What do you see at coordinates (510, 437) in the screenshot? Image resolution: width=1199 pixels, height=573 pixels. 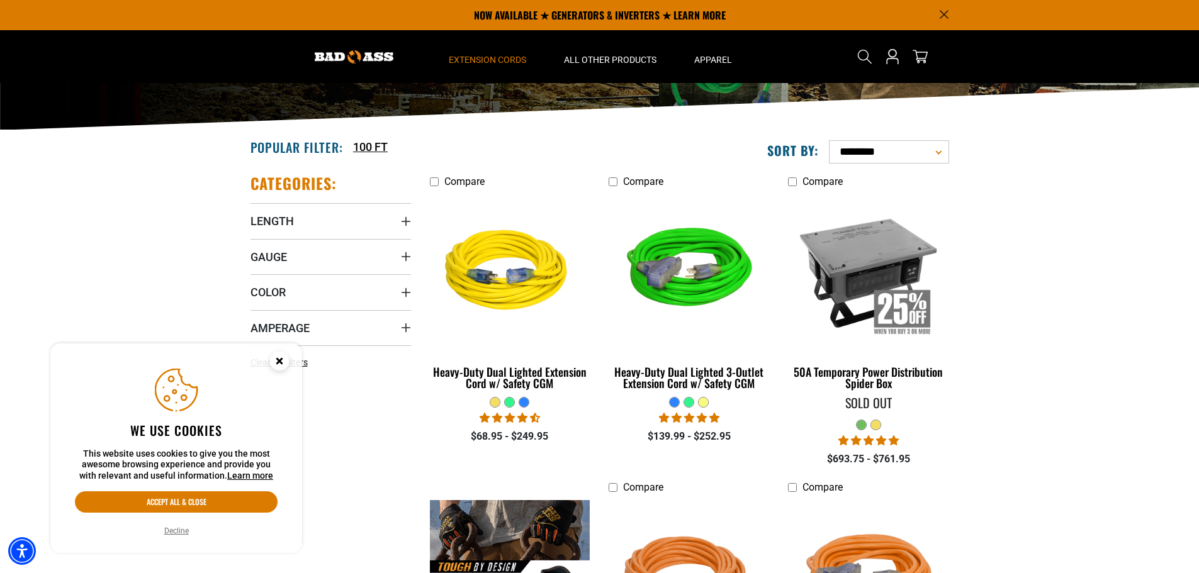 I see `div: $68.95 - $249.95` at bounding box center [510, 437].